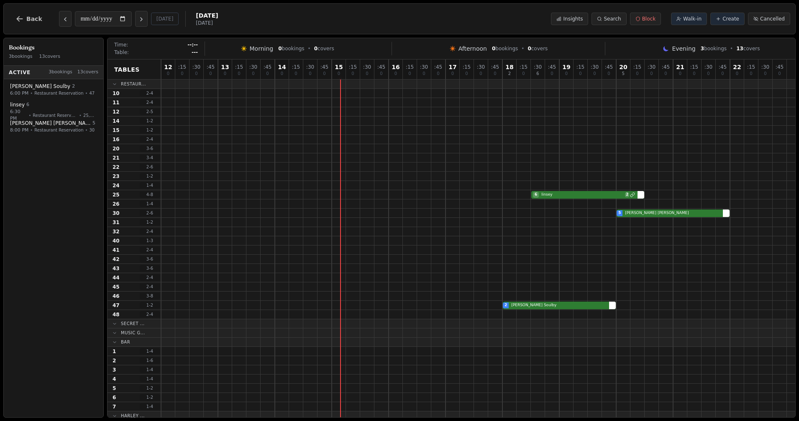 The width and height of the screenshot is (799, 421). I want to click on span: 5, so click(620, 213).